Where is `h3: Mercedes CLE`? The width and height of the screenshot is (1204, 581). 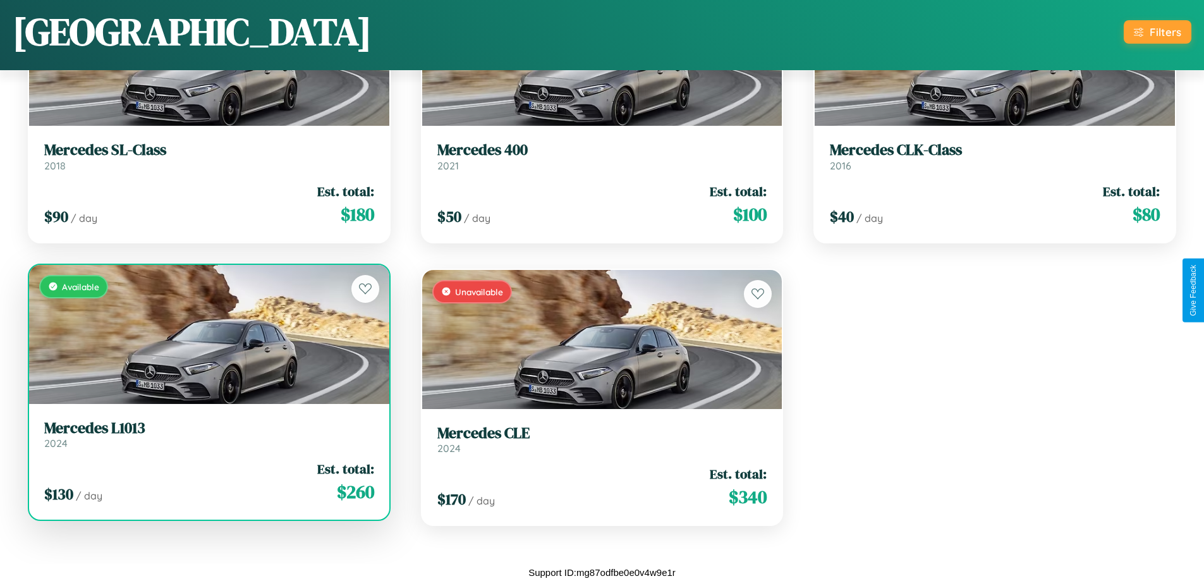
h3: Mercedes CLE is located at coordinates (602, 433).